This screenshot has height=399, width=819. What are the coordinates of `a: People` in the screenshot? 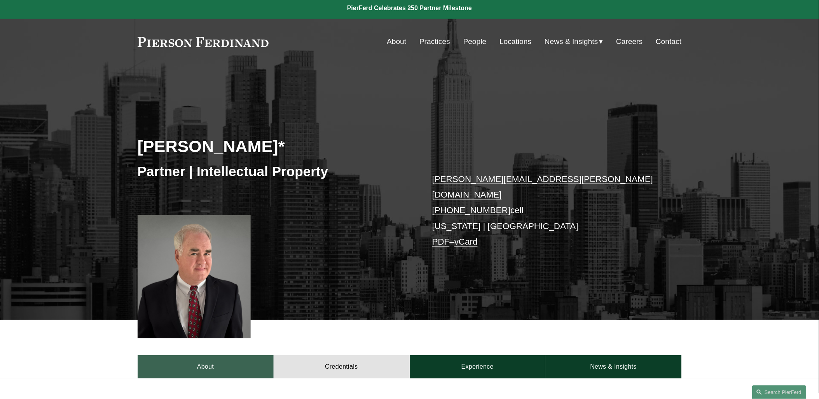 It's located at (475, 42).